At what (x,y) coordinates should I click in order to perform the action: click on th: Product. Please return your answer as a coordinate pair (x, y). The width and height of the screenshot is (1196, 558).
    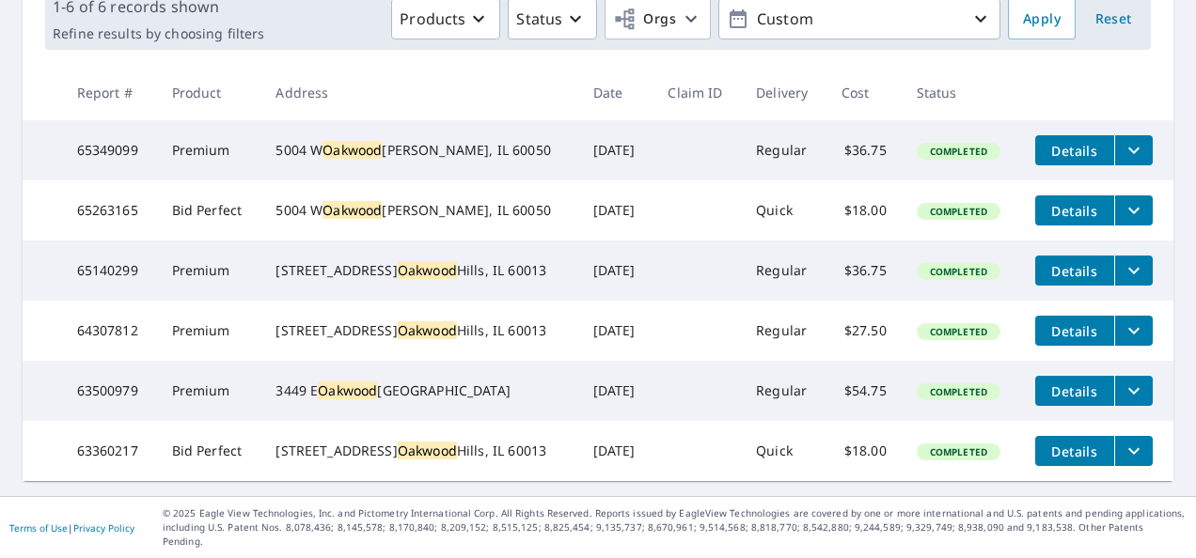
    Looking at the image, I should click on (209, 92).